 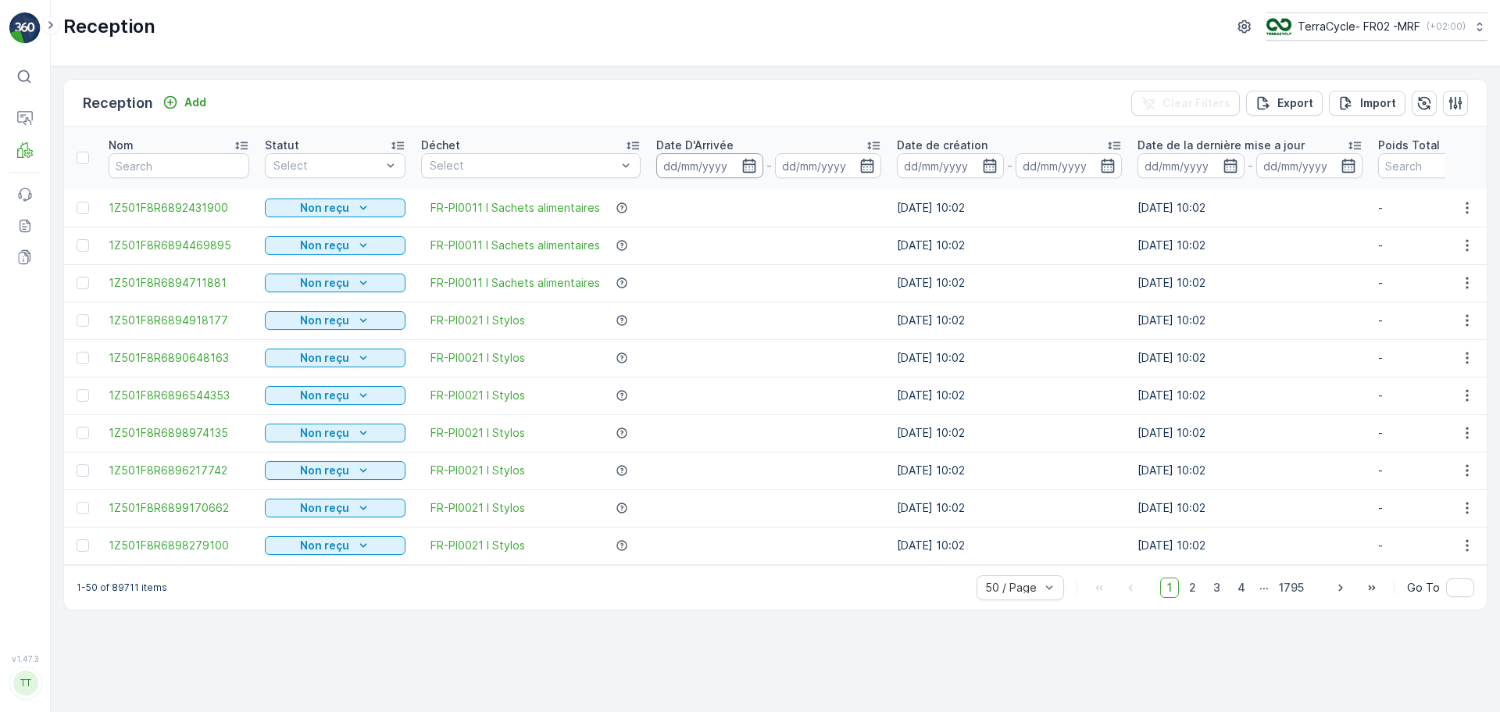 I want to click on p: Date D'Arrivée, so click(x=695, y=145).